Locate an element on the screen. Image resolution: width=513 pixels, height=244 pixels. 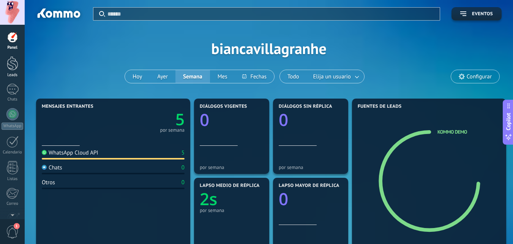
button: Eventos is located at coordinates (477, 14).